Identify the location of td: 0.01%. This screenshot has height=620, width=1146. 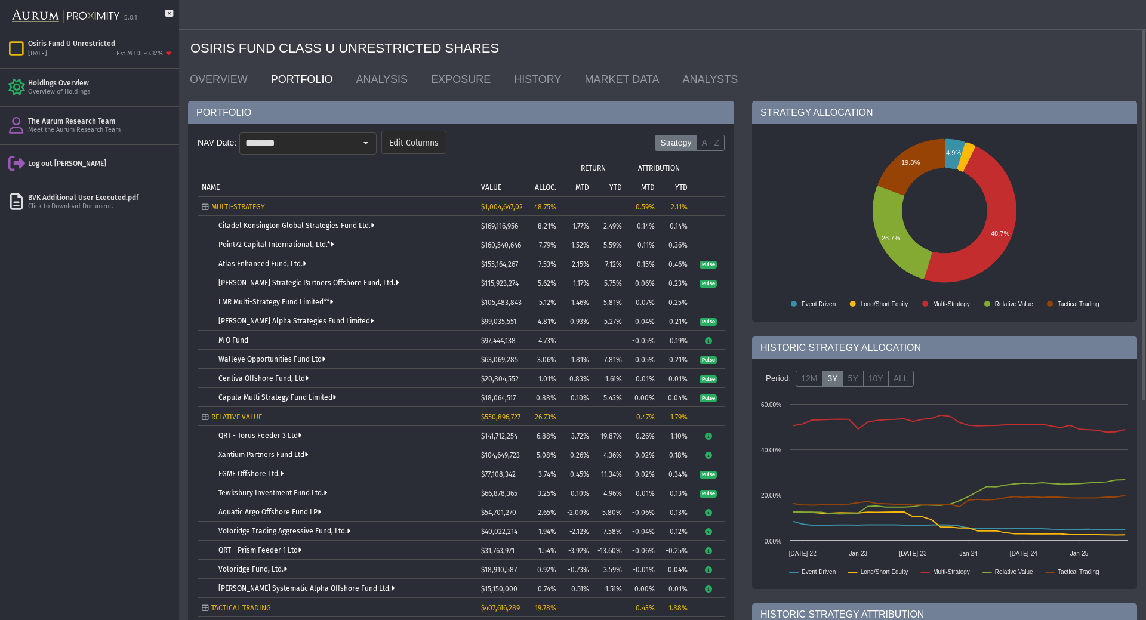
(675, 379).